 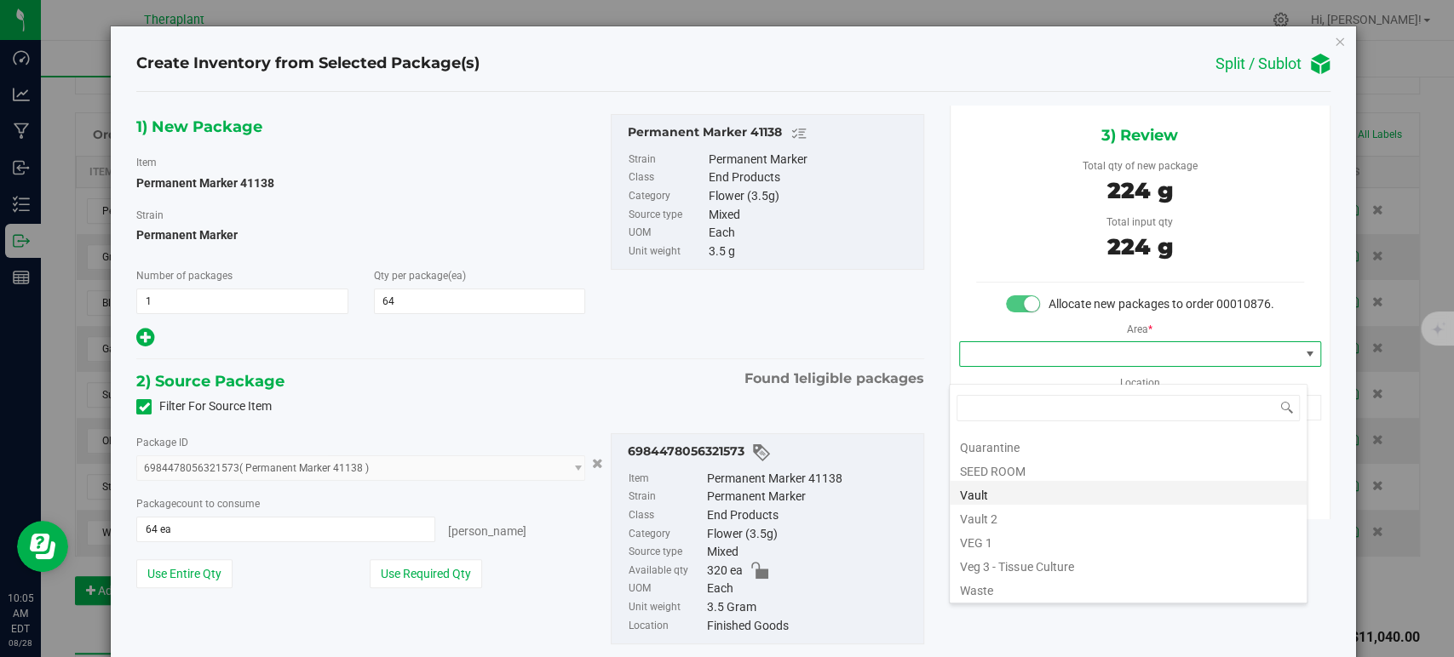 I want to click on label: Area, so click(x=1139, y=325).